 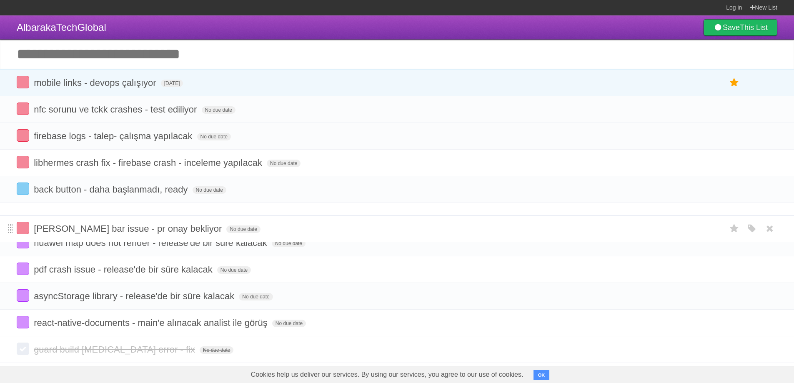 I want to click on span: AlbarakaTechGlobal, so click(x=61, y=27).